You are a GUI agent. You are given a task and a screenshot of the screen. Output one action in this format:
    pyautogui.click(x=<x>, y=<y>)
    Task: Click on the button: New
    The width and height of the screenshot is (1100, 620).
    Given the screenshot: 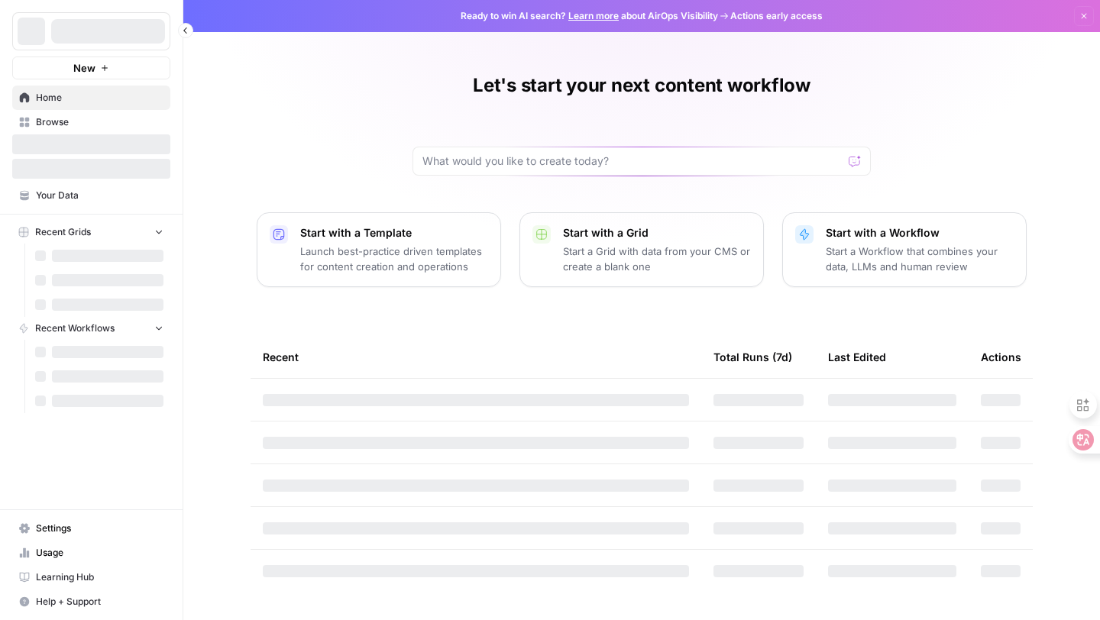 What is the action you would take?
    pyautogui.click(x=91, y=68)
    